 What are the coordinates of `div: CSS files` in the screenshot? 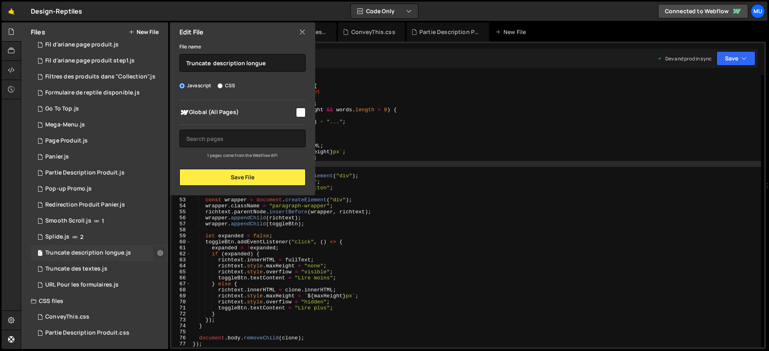 It's located at (95, 301).